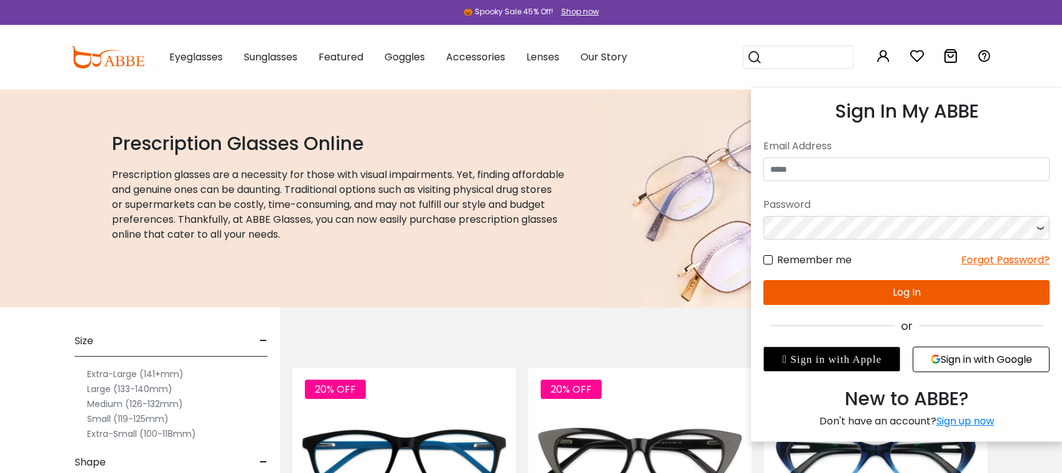 This screenshot has height=473, width=1062. I want to click on div: or, so click(907, 325).